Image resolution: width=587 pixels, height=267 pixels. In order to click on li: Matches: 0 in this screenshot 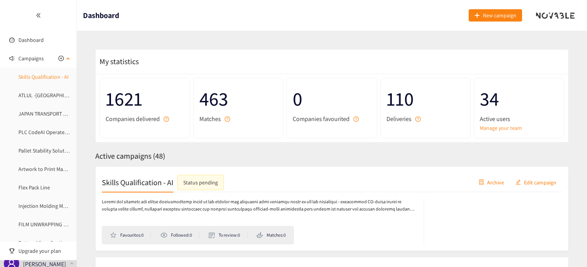, I will do `click(271, 235)`.